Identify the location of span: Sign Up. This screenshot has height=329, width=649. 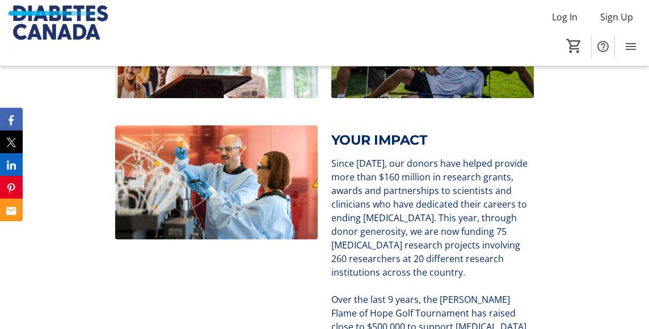
(617, 17).